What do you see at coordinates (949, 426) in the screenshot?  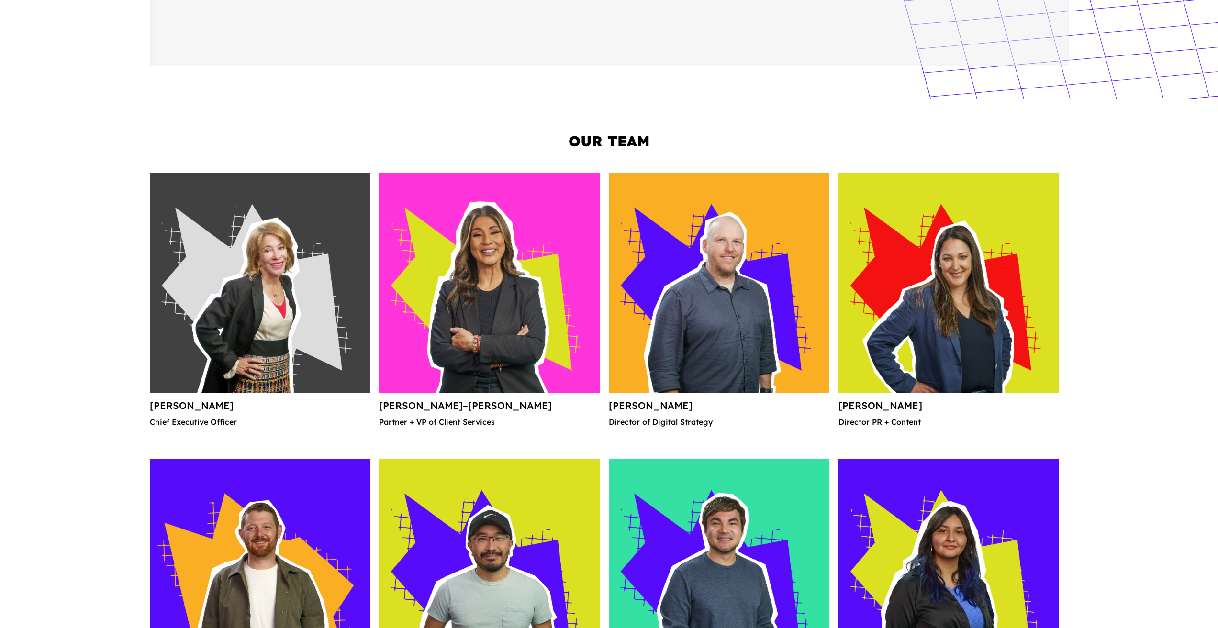 I see `p: Director PR + Content` at bounding box center [949, 426].